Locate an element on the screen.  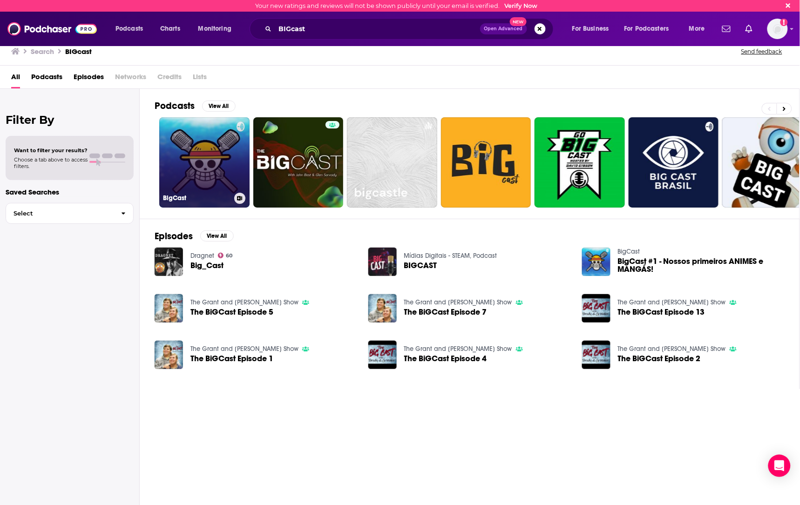
button: Select is located at coordinates (69, 213).